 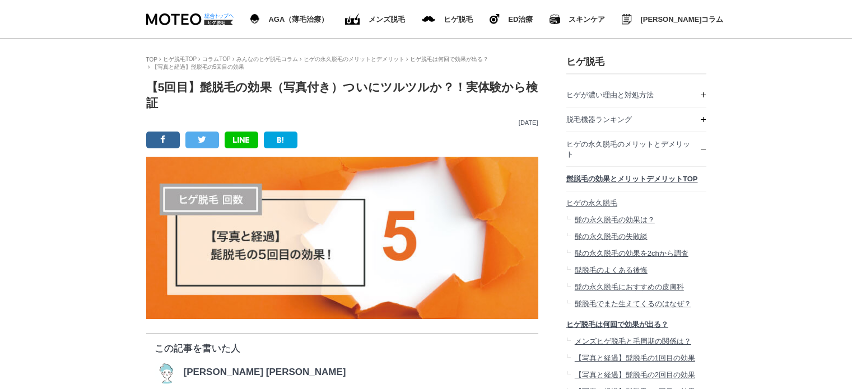 What do you see at coordinates (255, 19) in the screenshot?
I see `img: AGA（薄毛治療）` at bounding box center [255, 19].